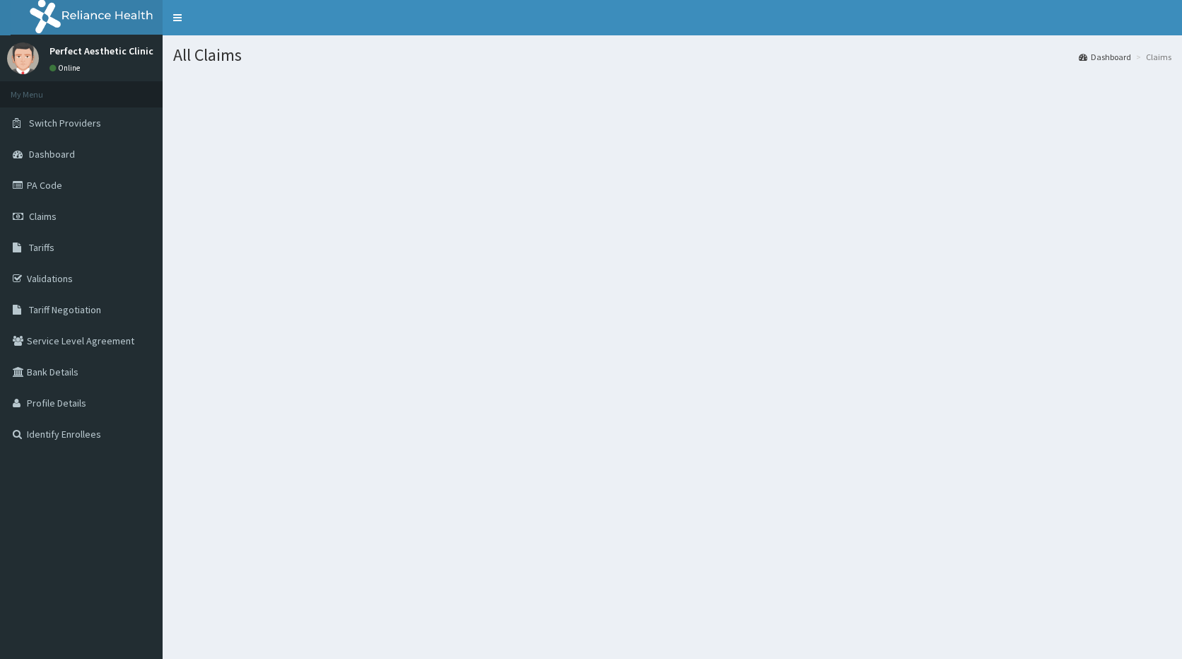 The width and height of the screenshot is (1182, 659). What do you see at coordinates (101, 51) in the screenshot?
I see `p: Perfect Aesthetic Clinic` at bounding box center [101, 51].